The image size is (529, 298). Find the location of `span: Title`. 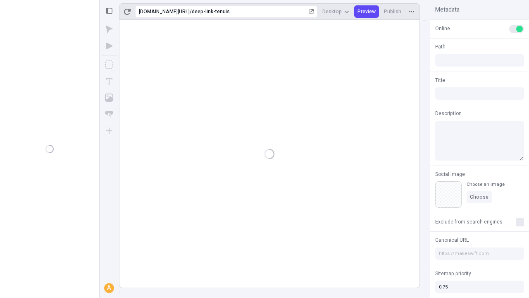

span: Title is located at coordinates (440, 80).